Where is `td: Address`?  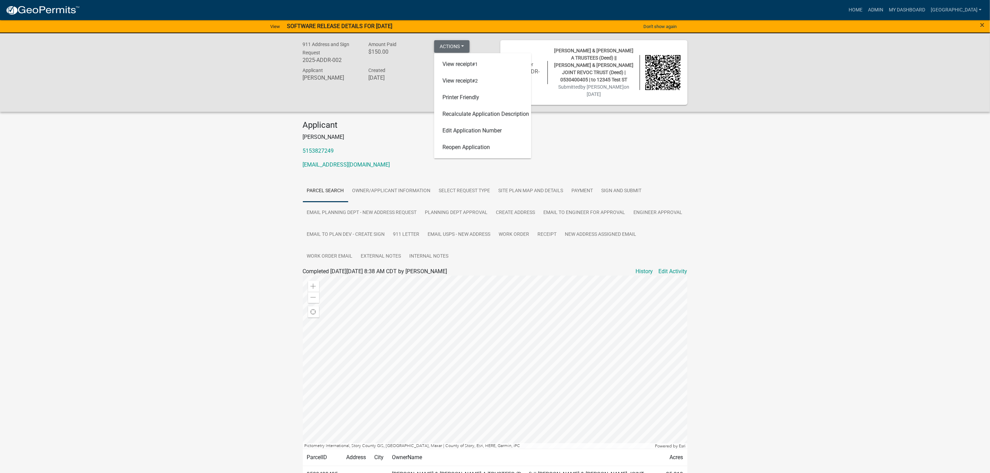 td: Address is located at coordinates (356, 457).